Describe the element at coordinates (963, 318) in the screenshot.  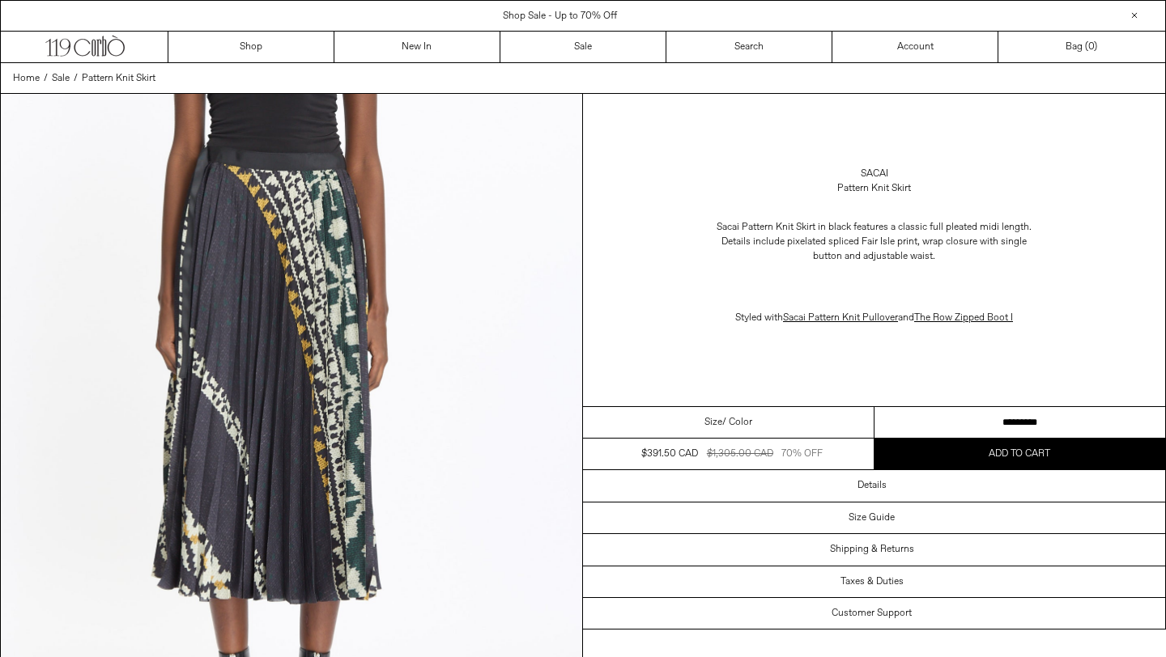
I see `a: The Row Zipped Boot I` at that location.